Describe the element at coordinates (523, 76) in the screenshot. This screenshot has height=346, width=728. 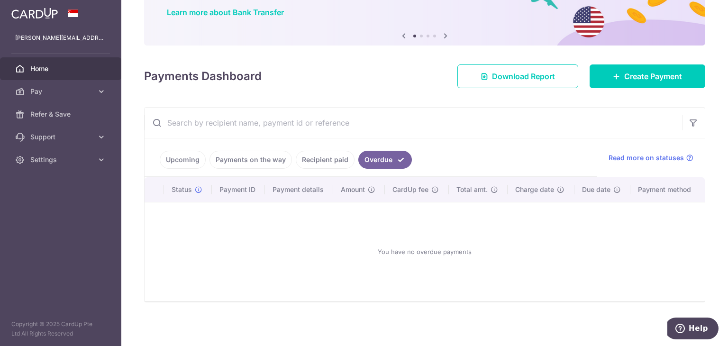
I see `span: Download Report` at that location.